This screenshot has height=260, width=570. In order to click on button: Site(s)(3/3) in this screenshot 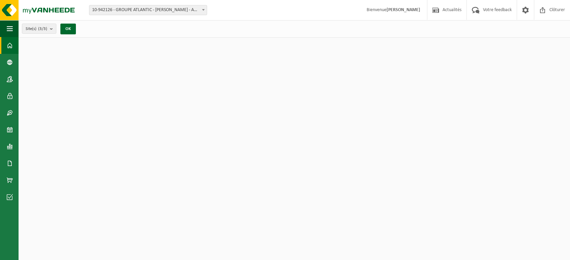, I will do `click(39, 29)`.